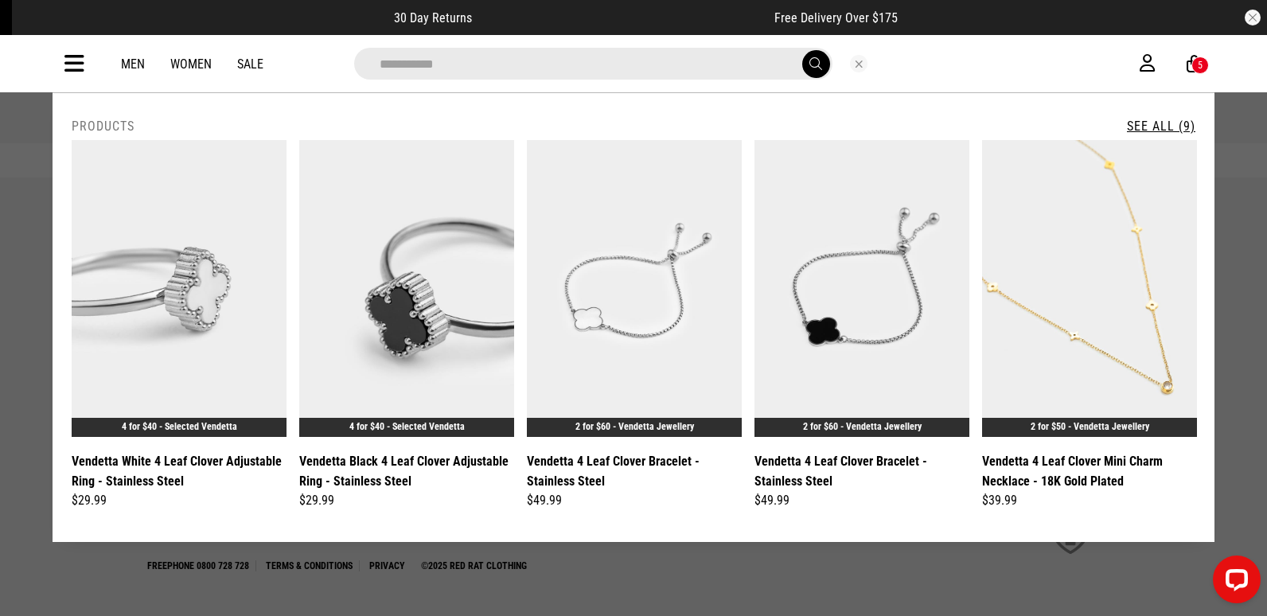 Image resolution: width=1267 pixels, height=616 pixels. What do you see at coordinates (1200, 65) in the screenshot?
I see `div: 5` at bounding box center [1200, 65].